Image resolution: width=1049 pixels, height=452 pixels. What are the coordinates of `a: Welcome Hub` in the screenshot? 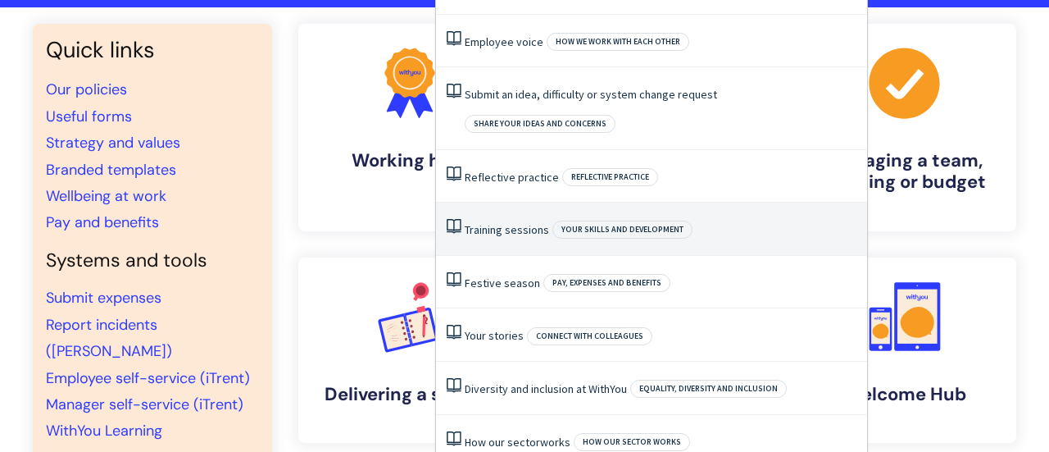 It's located at (905, 350).